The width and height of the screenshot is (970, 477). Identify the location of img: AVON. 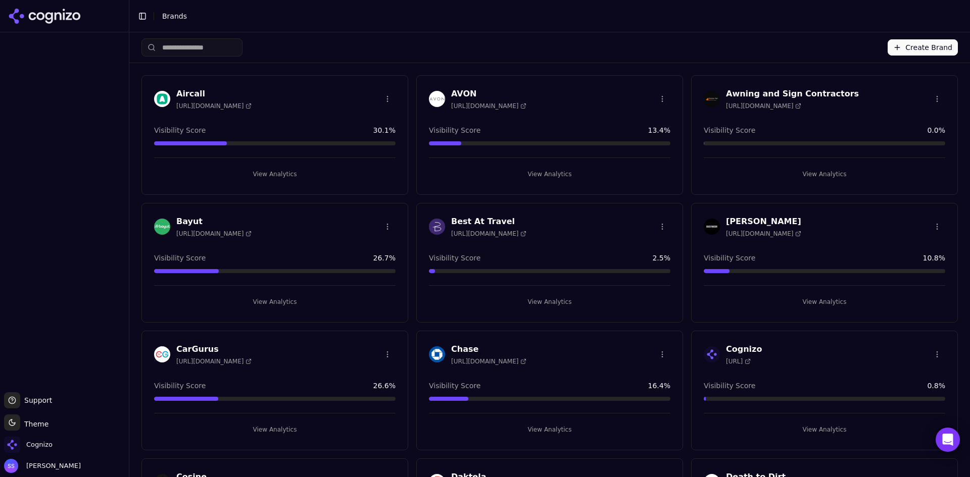
(437, 99).